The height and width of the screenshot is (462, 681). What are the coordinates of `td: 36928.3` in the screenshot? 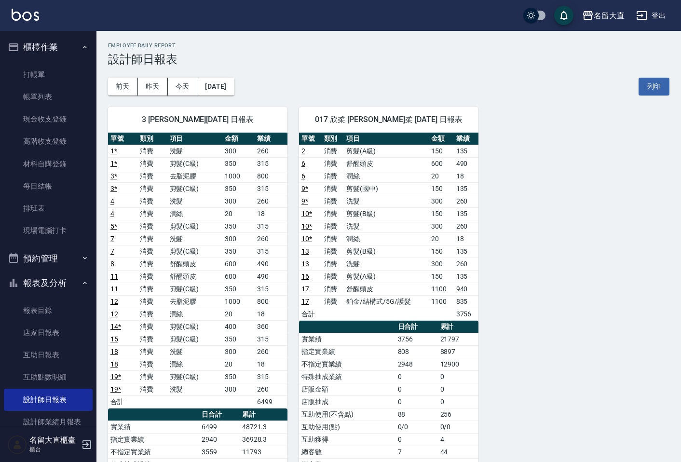 It's located at (263, 439).